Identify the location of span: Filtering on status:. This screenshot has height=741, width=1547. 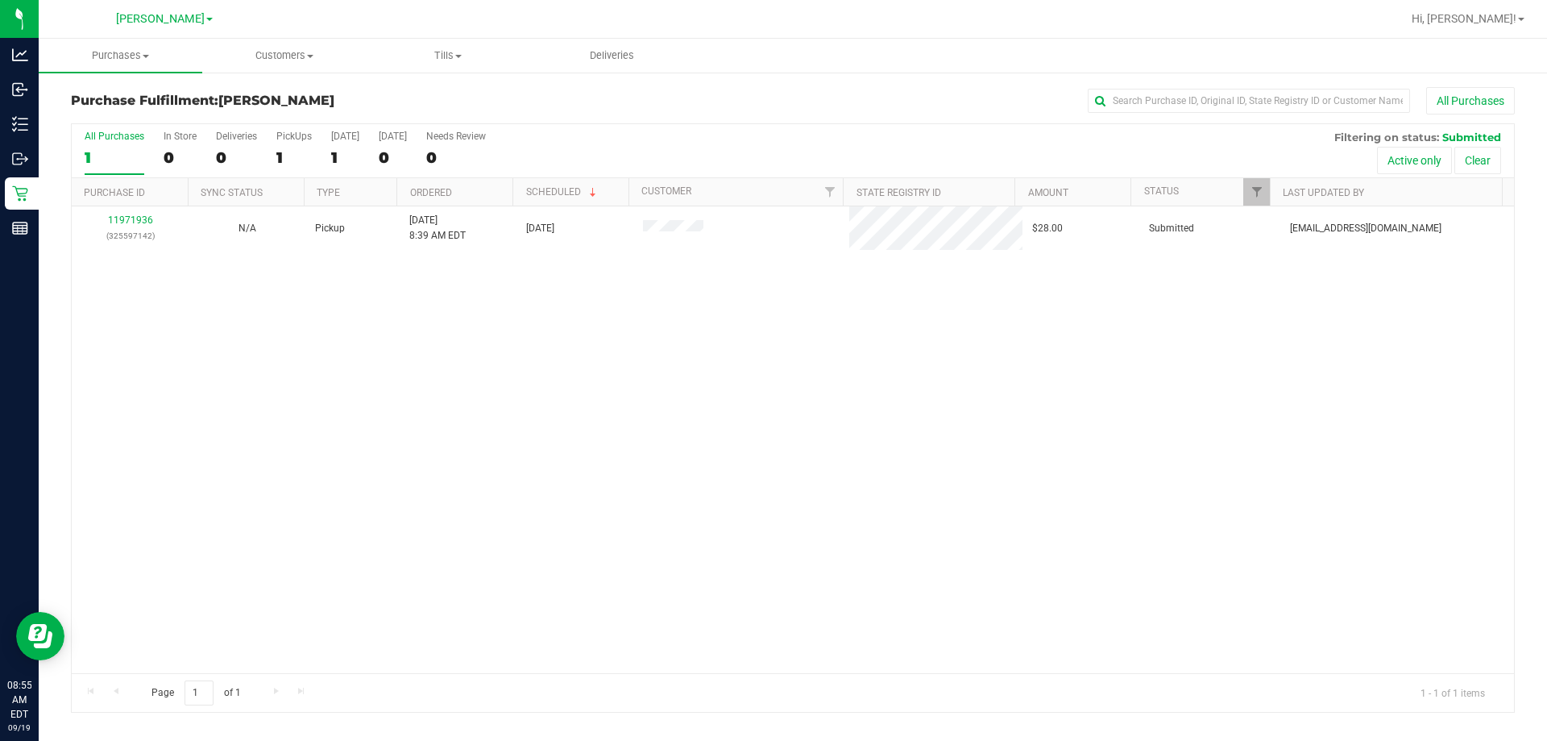
(1387, 137).